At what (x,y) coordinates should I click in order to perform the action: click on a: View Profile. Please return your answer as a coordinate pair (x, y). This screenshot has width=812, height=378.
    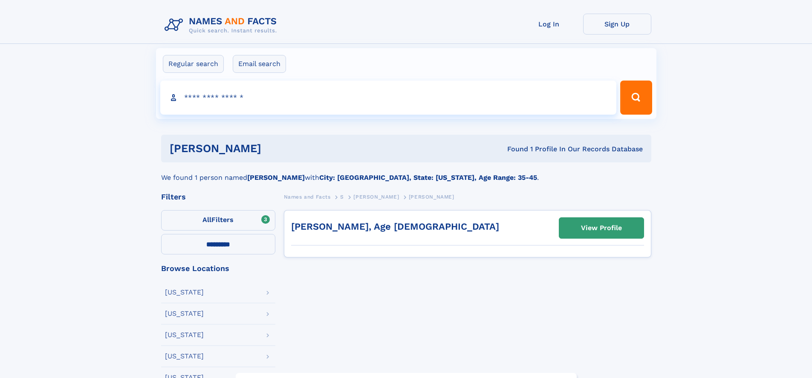
    Looking at the image, I should click on (601, 228).